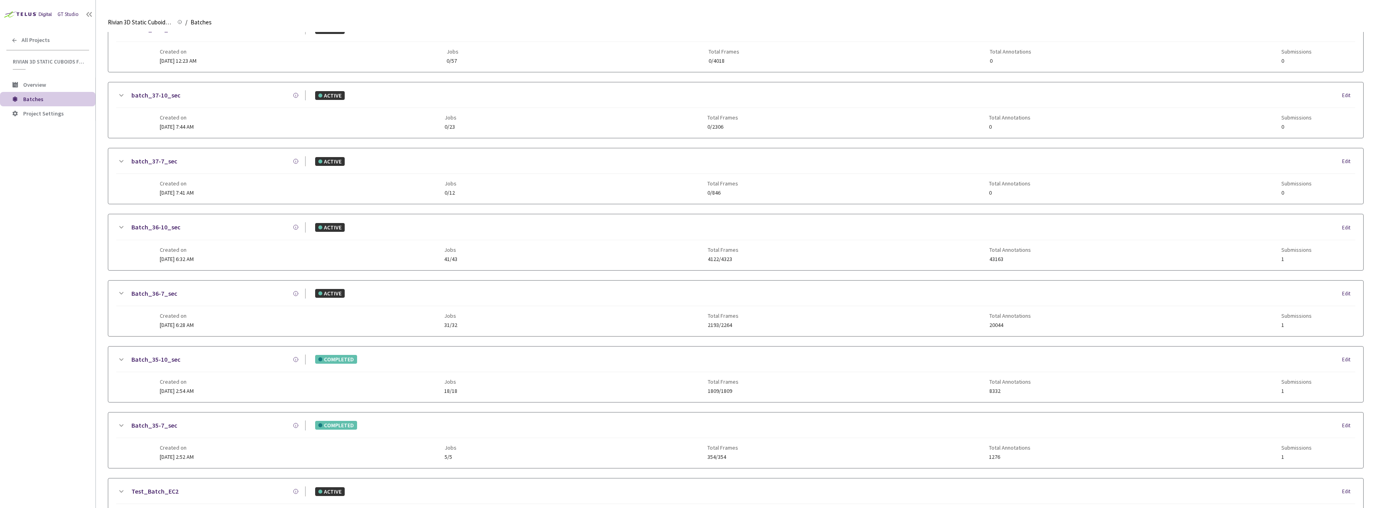 This screenshot has height=508, width=1374. What do you see at coordinates (450, 325) in the screenshot?
I see `span: 31/32` at bounding box center [450, 325].